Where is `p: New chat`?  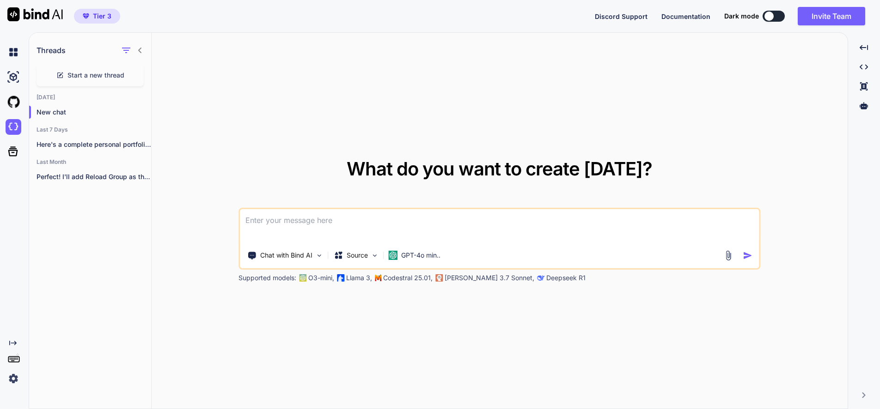 p: New chat is located at coordinates (94, 112).